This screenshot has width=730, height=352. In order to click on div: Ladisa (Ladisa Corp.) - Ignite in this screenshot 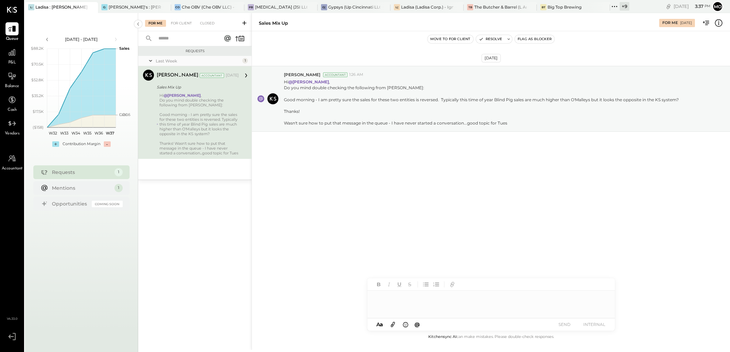, I will do `click(427, 7)`.